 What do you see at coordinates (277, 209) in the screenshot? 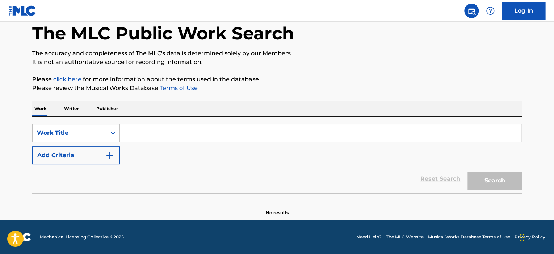
I see `p: No results` at bounding box center [277, 209].